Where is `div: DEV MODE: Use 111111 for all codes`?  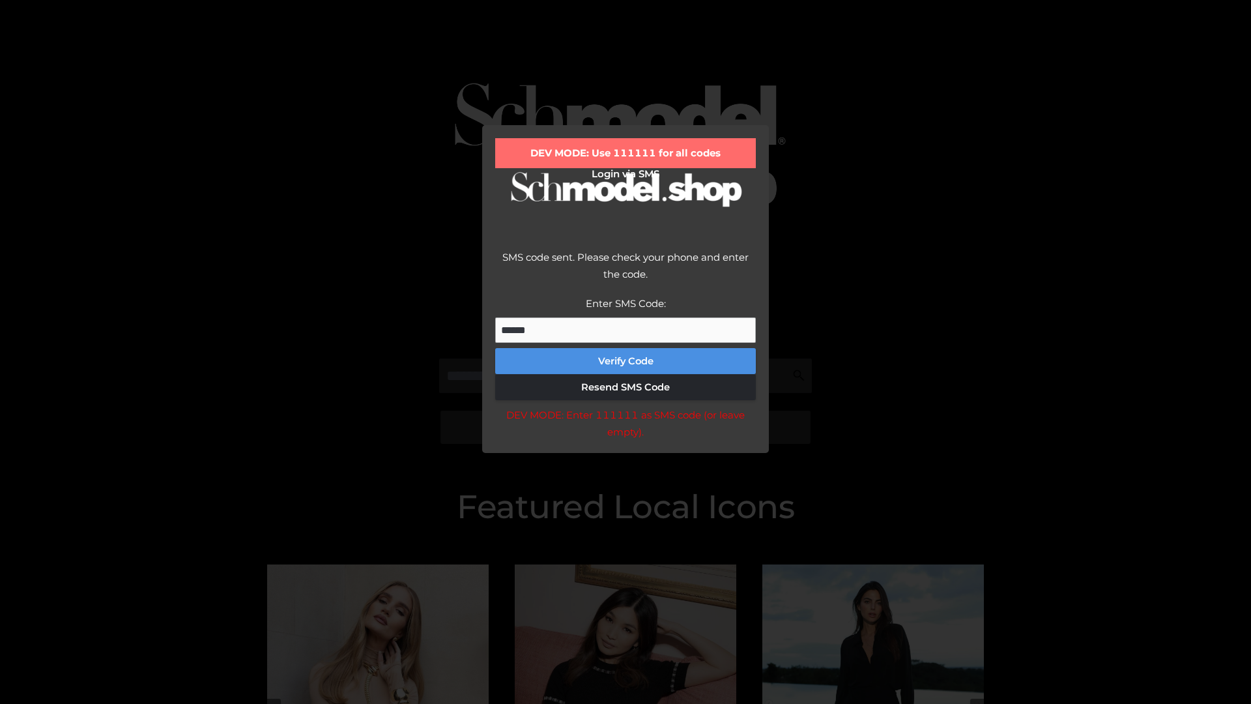 div: DEV MODE: Use 111111 for all codes is located at coordinates (626, 153).